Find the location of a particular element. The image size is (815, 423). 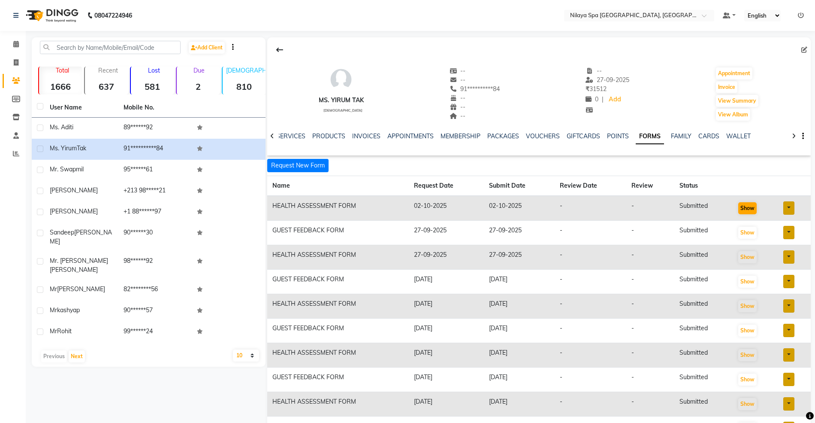

strong: 810 is located at coordinates (244, 86).